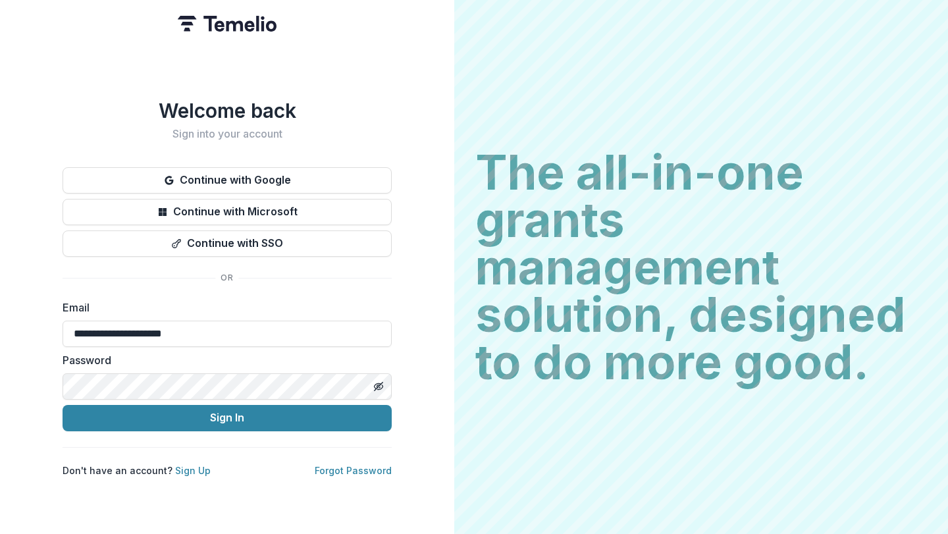 This screenshot has width=948, height=534. Describe the element at coordinates (223, 307) in the screenshot. I see `label: Email` at that location.